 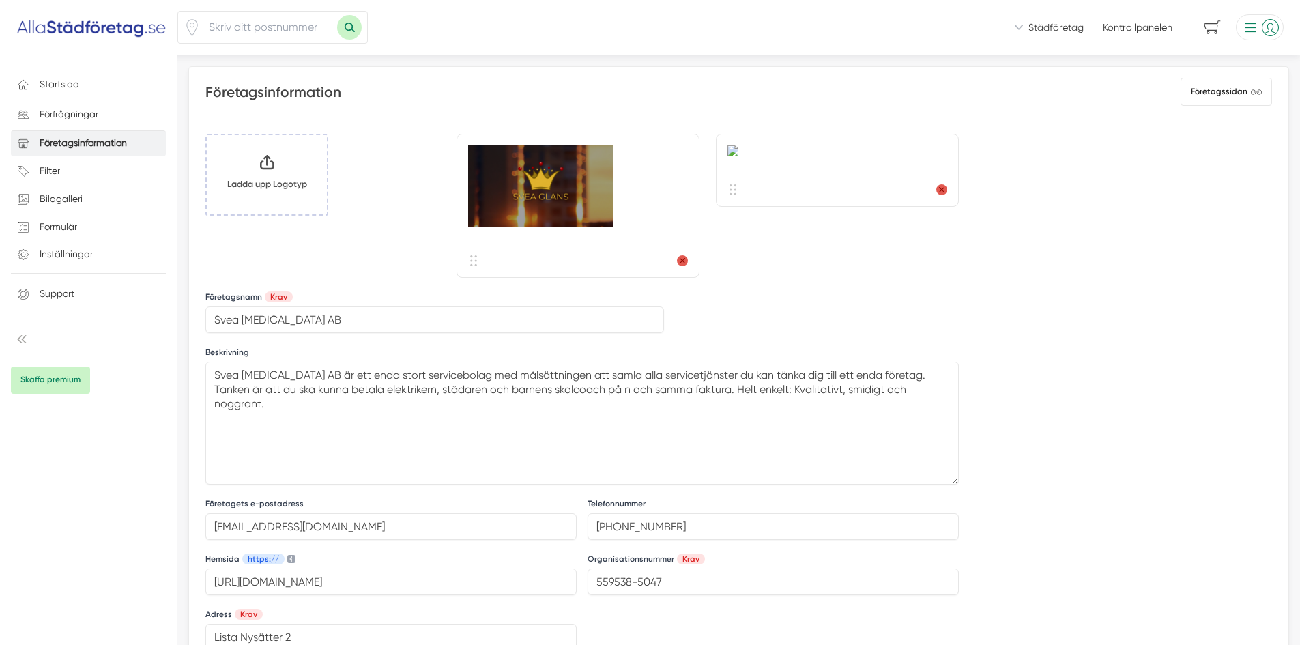 What do you see at coordinates (88, 199) in the screenshot?
I see `div: Bildgalleri` at bounding box center [88, 199].